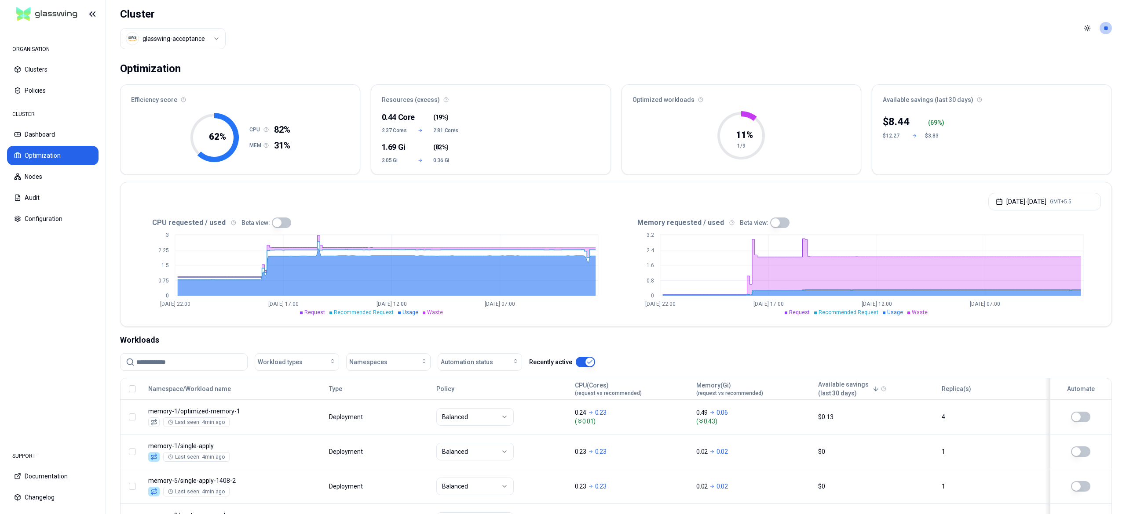  Describe the element at coordinates (256, 130) in the screenshot. I see `h1: CPU` at that location.